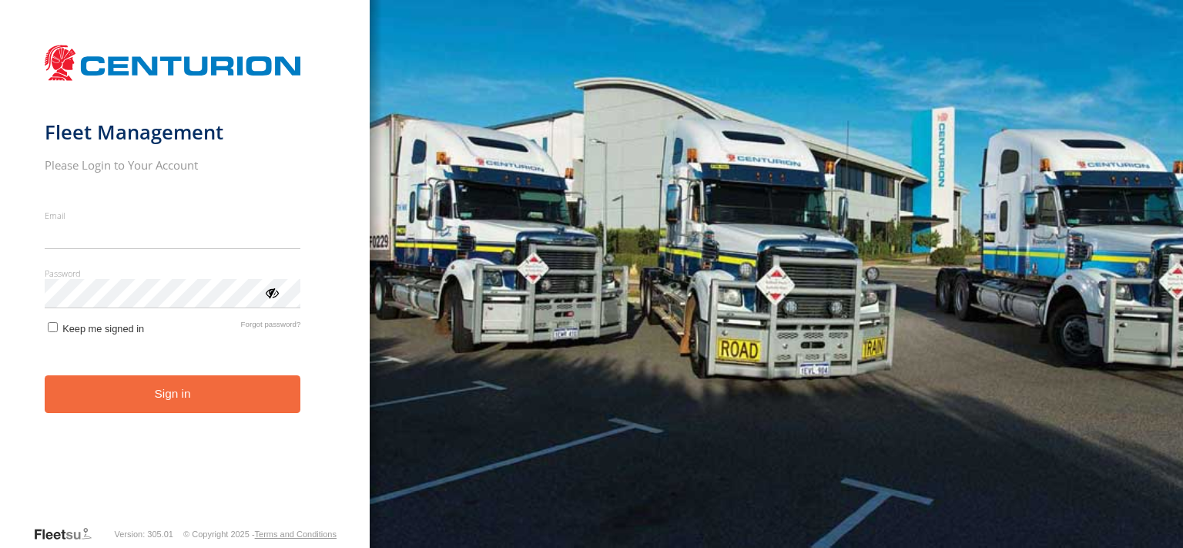 The height and width of the screenshot is (548, 1183). Describe the element at coordinates (172, 165) in the screenshot. I see `h2: Please Login to Your Account` at that location.